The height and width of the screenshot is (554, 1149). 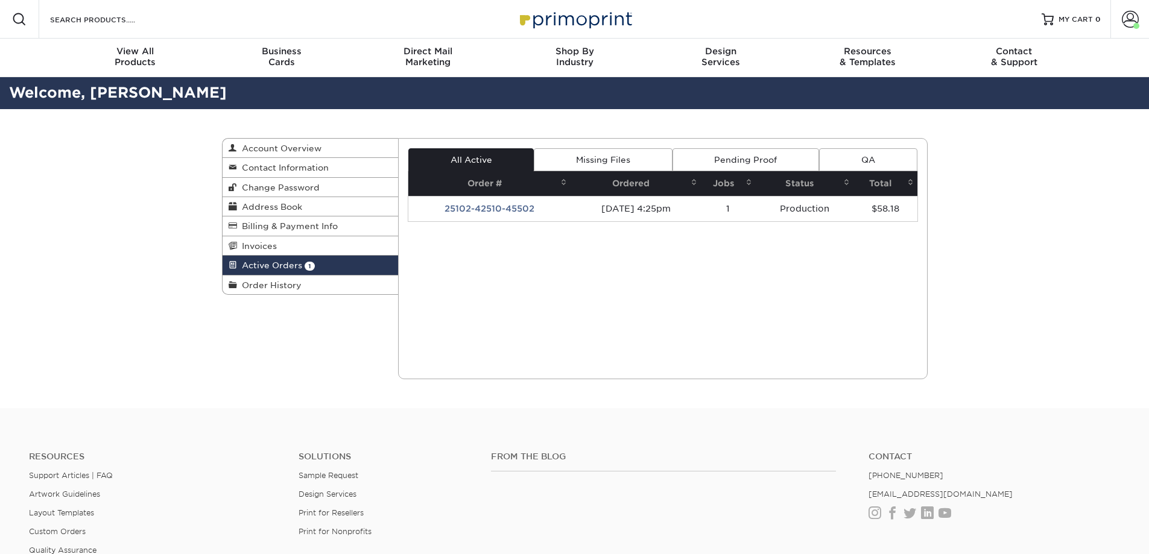 I want to click on th: Jobs, so click(x=728, y=183).